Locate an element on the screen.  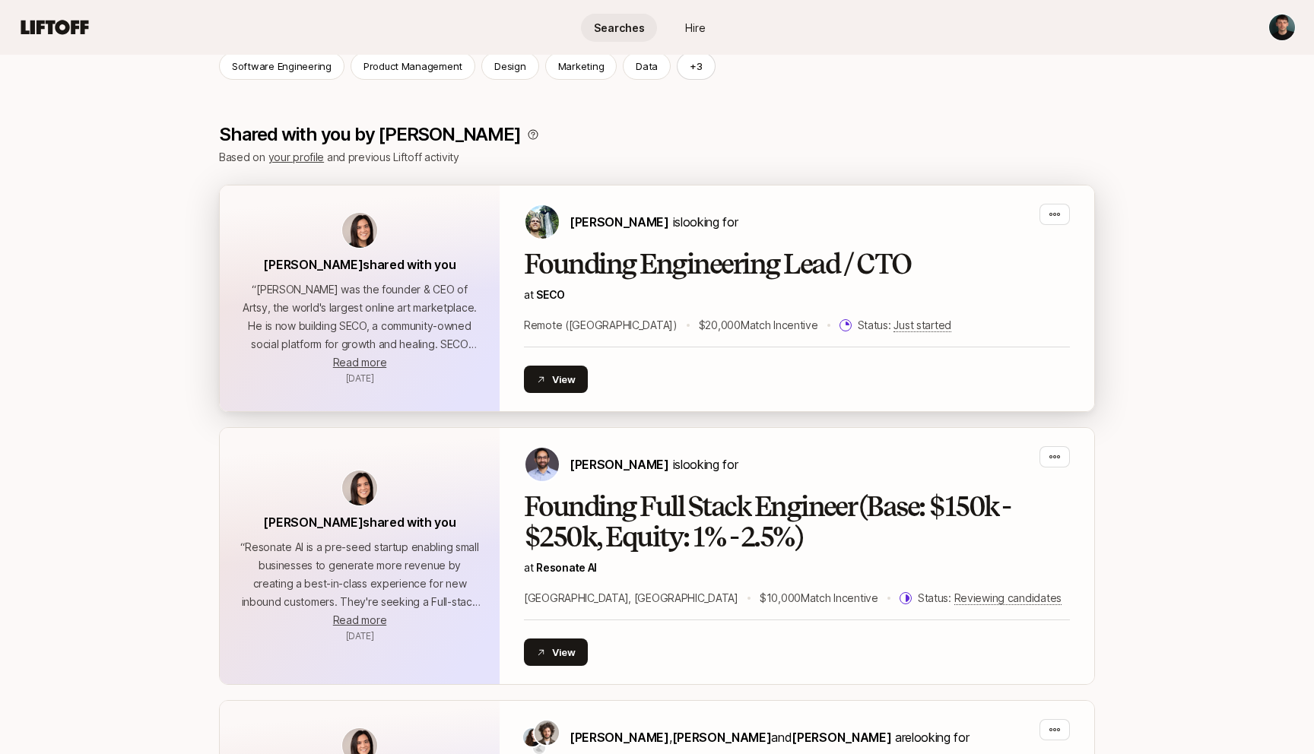
a: Hire is located at coordinates (695, 27).